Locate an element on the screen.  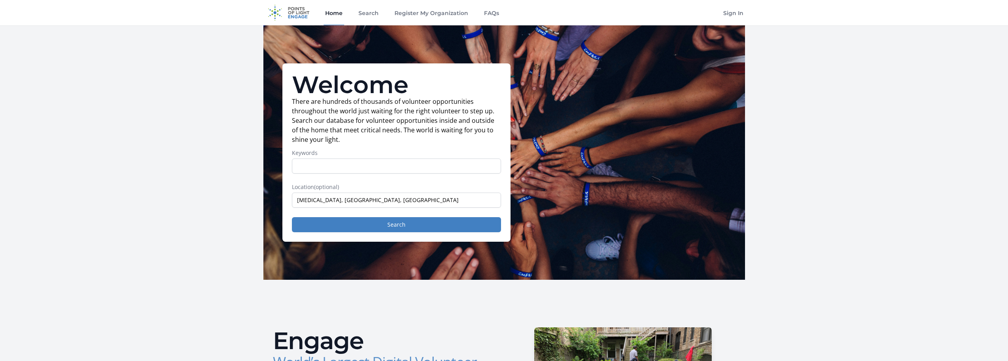
h1: Welcome is located at coordinates (396, 85).